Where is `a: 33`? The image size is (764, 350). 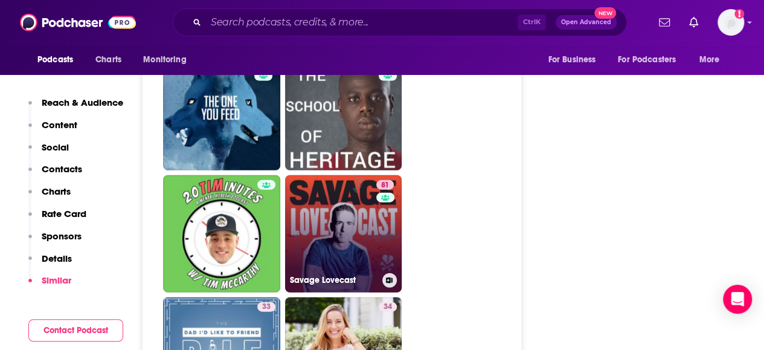
a: 33 is located at coordinates (266, 307).